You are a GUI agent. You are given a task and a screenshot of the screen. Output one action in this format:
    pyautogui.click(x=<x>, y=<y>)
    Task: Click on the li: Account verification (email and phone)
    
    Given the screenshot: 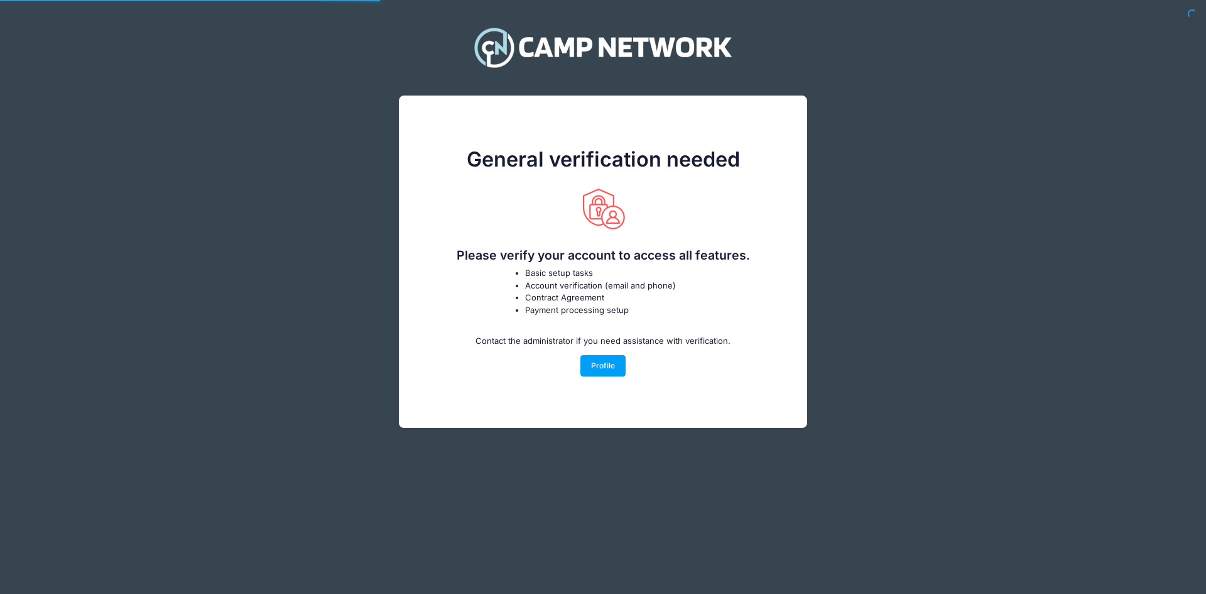 What is the action you would take?
    pyautogui.click(x=611, y=286)
    